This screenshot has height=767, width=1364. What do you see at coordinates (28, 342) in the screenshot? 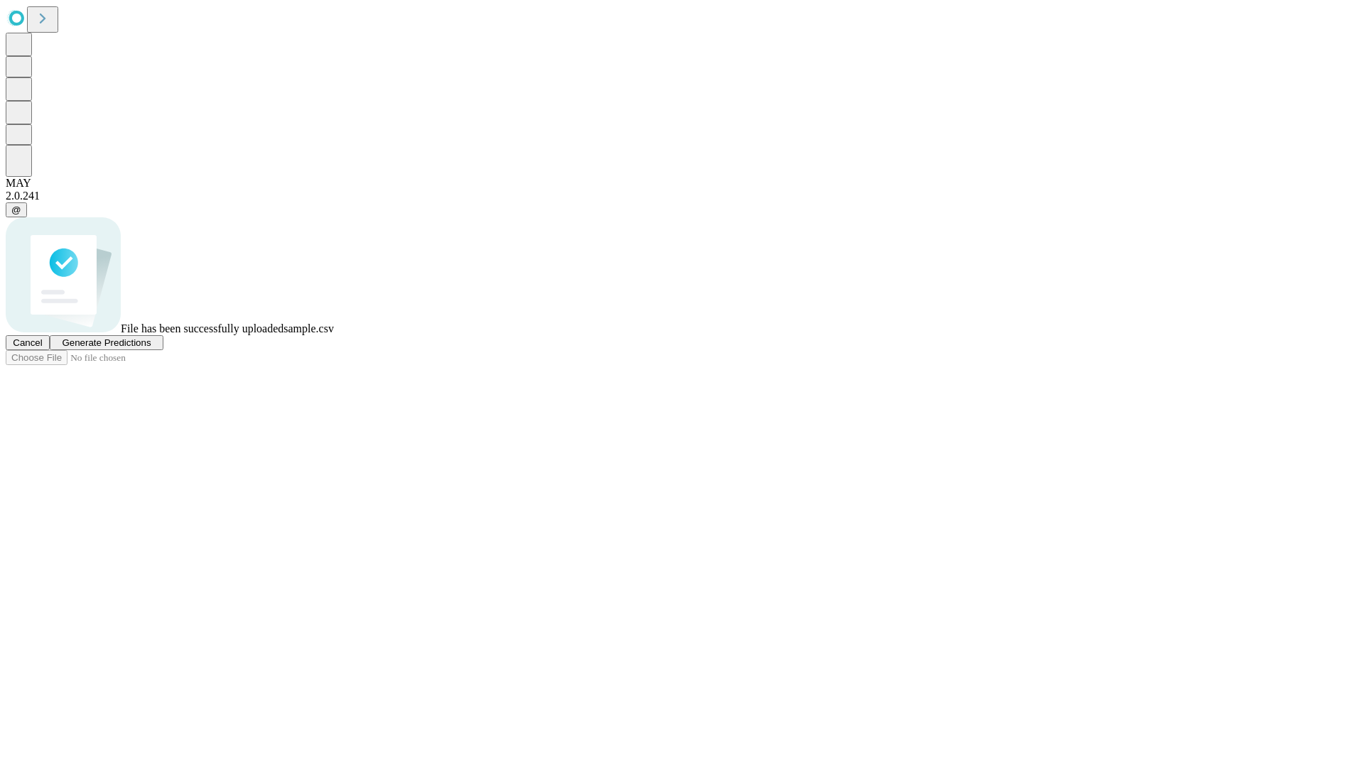
I see `span: Cancel` at bounding box center [28, 342].